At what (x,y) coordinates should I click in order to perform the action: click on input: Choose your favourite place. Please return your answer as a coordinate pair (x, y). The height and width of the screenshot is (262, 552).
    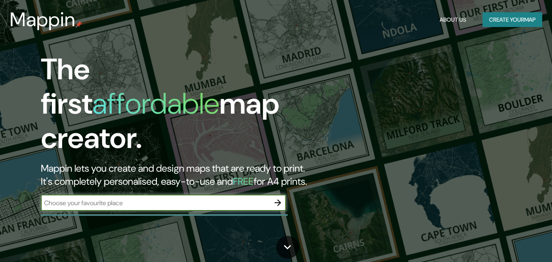
    Looking at the image, I should click on (155, 203).